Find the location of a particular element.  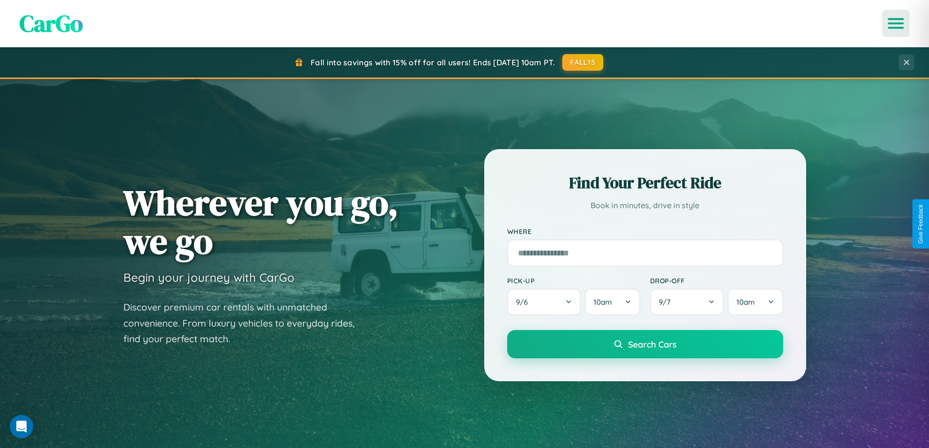

span: Search Cars is located at coordinates (652, 344).